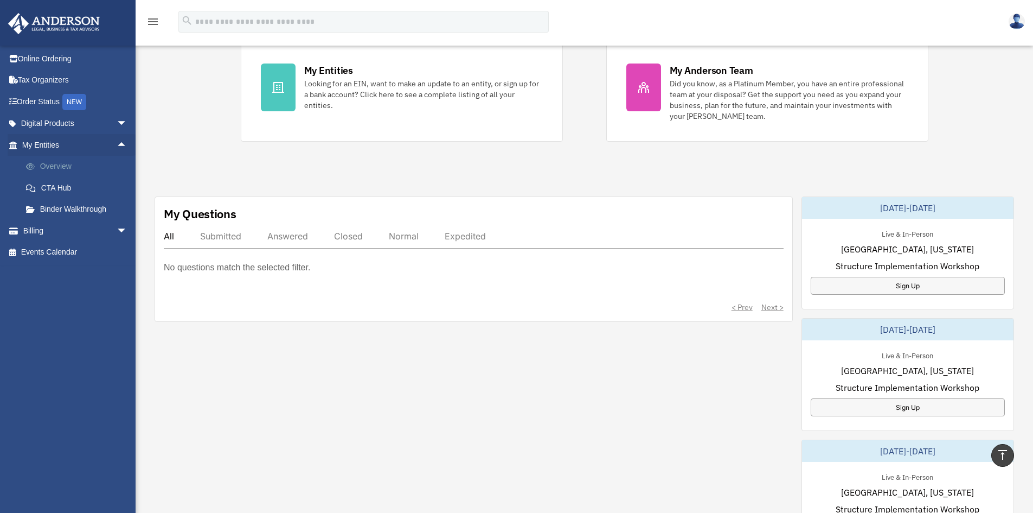 The height and width of the screenshot is (513, 1033). I want to click on i: menu, so click(153, 22).